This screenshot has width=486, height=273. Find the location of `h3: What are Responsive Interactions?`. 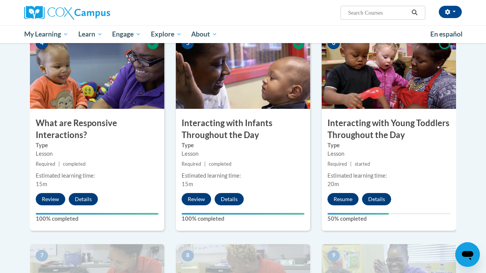

h3: What are Responsive Interactions? is located at coordinates (97, 129).